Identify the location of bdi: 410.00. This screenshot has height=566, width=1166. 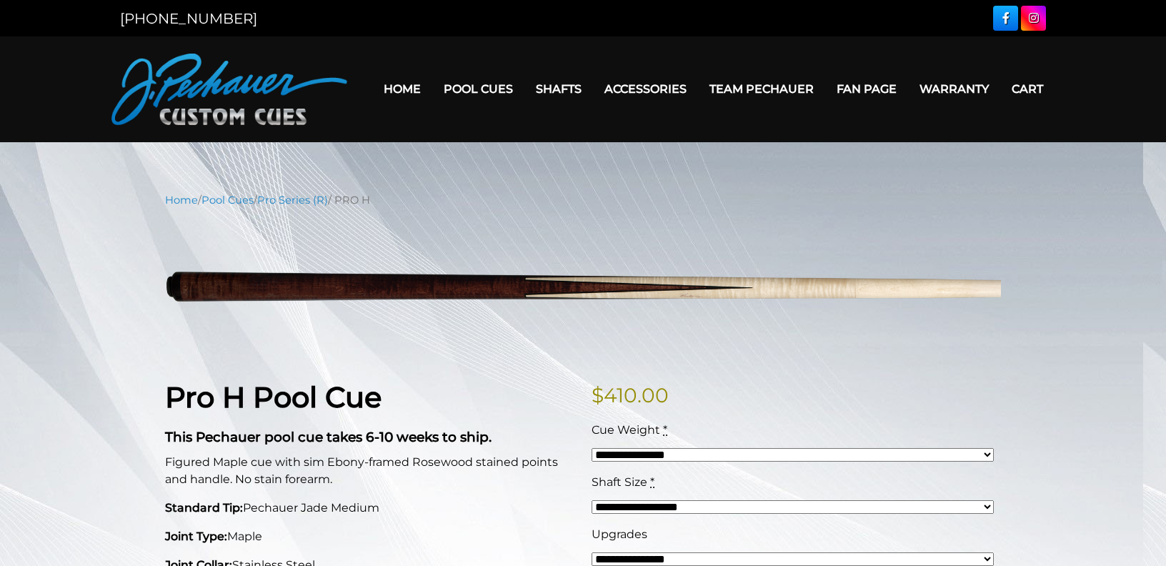
(630, 395).